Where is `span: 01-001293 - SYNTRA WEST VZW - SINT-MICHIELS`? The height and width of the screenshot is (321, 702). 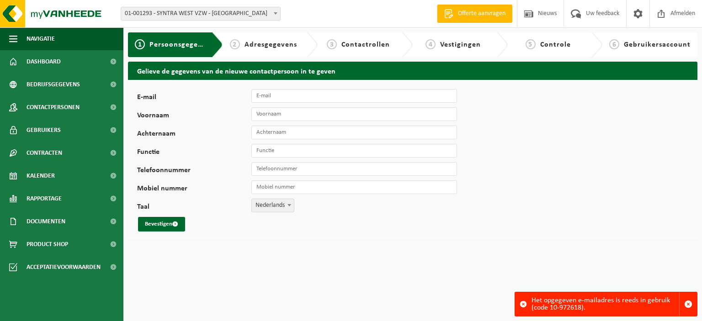 span: 01-001293 - SYNTRA WEST VZW - SINT-MICHIELS is located at coordinates (201, 14).